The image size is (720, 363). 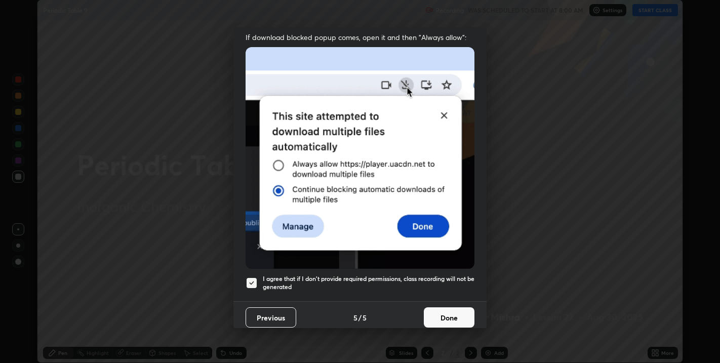 I want to click on button: Previous, so click(x=271, y=318).